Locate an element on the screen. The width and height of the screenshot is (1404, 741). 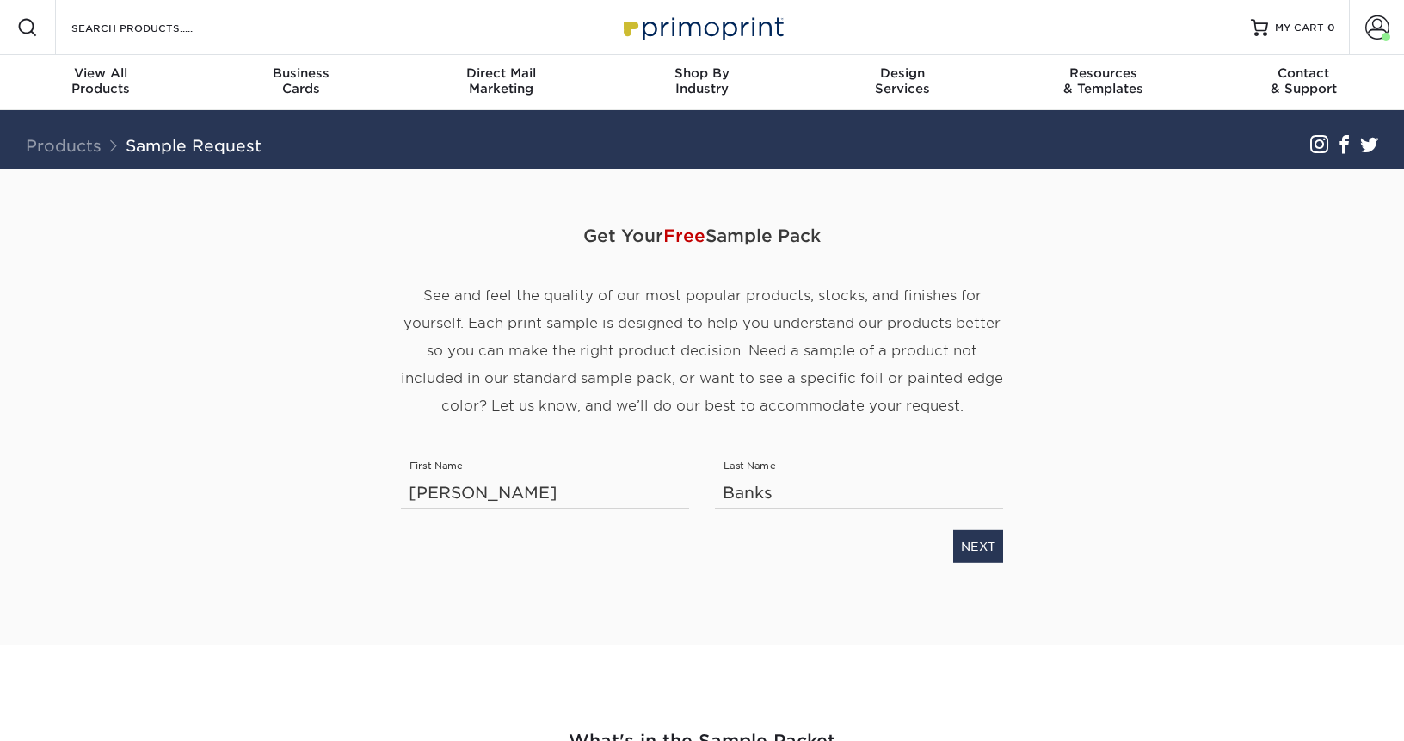
div: Industry is located at coordinates (701, 81).